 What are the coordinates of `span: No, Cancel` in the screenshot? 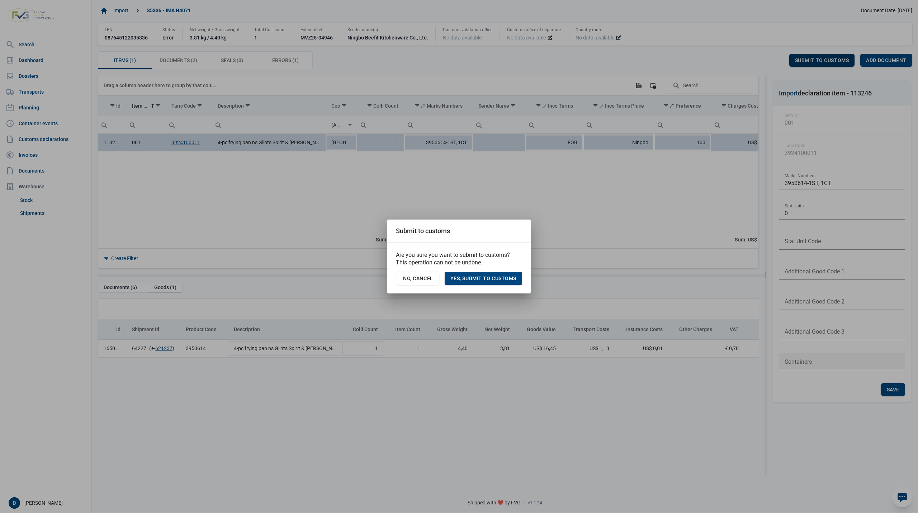 It's located at (418, 278).